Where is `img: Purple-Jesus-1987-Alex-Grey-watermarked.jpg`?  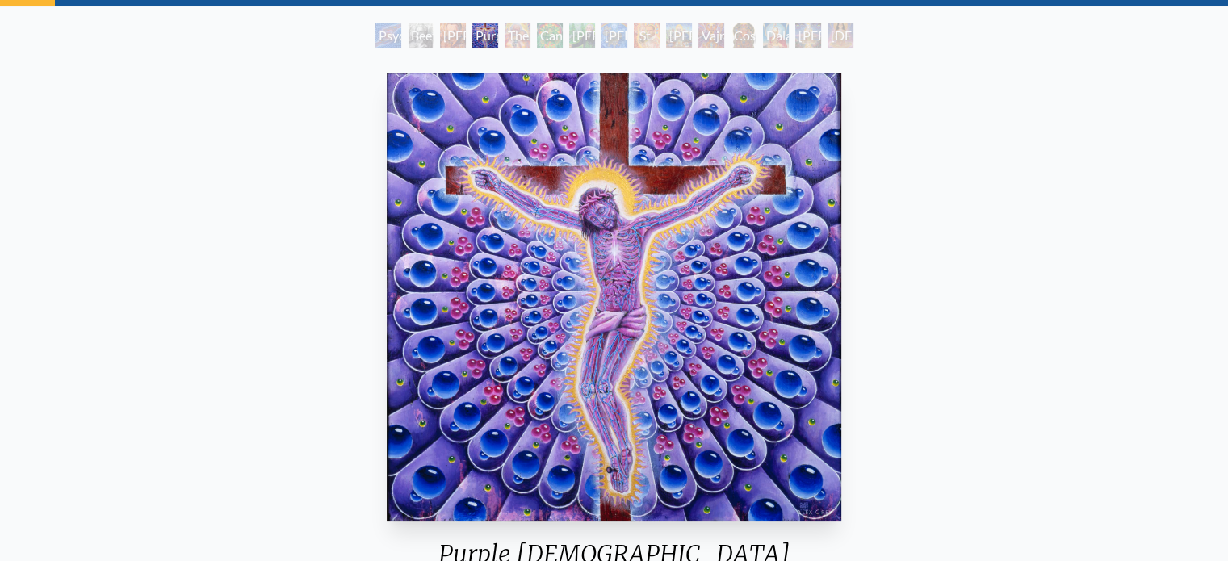
img: Purple-Jesus-1987-Alex-Grey-watermarked.jpg is located at coordinates (613, 297).